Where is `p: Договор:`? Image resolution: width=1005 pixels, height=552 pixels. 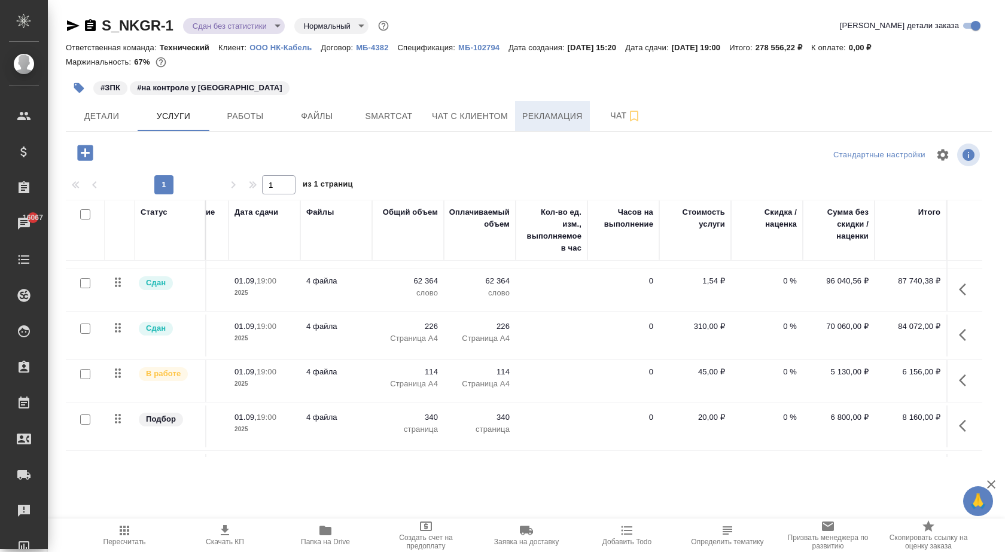
p: Договор: is located at coordinates (338, 47).